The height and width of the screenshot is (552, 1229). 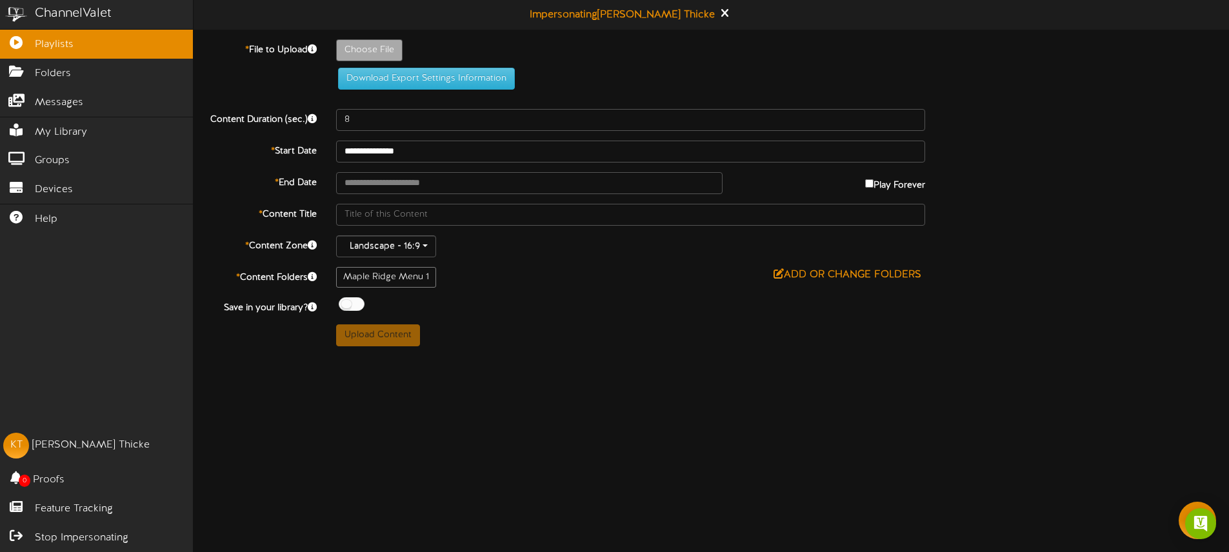 What do you see at coordinates (847, 275) in the screenshot?
I see `button: Add or Change Folders` at bounding box center [847, 275].